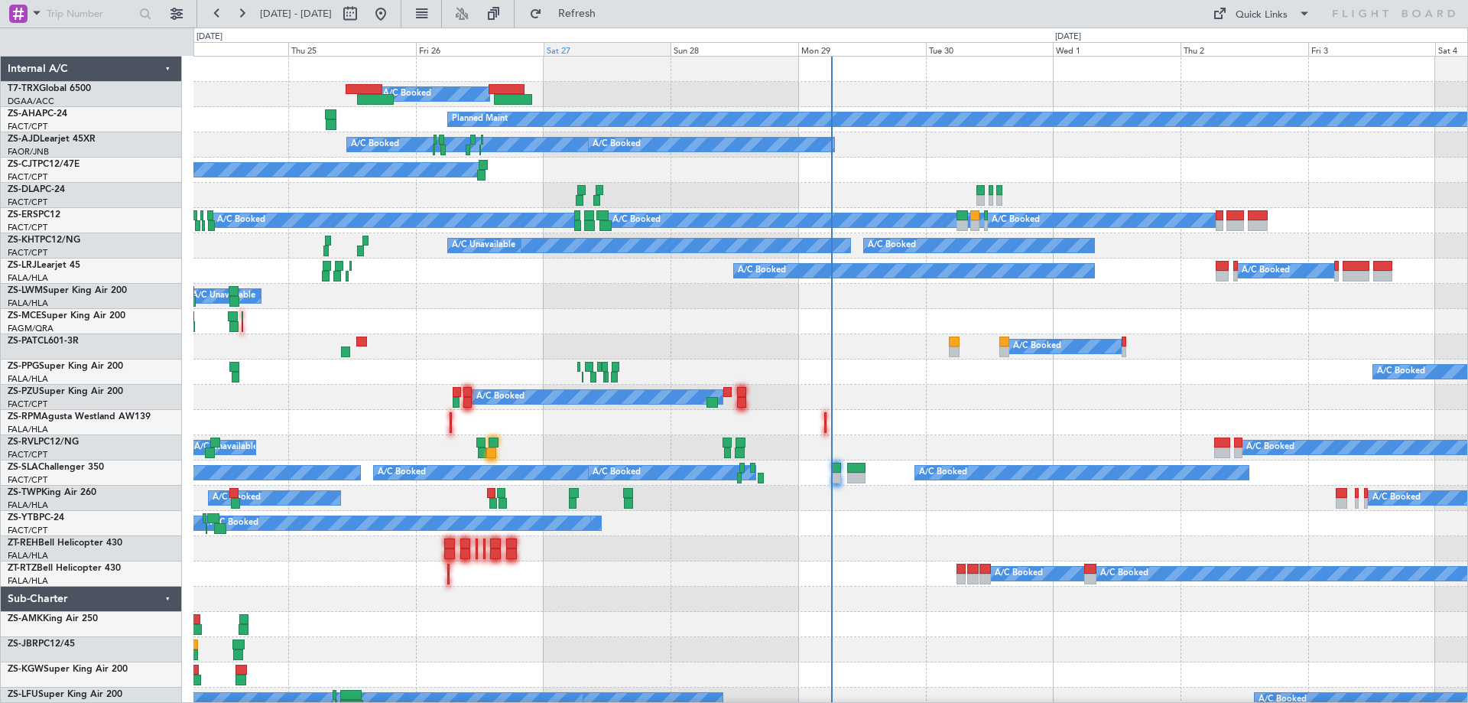 The image size is (1468, 703). Describe the element at coordinates (52, 492) in the screenshot. I see `a: ZS-TWPKing Air 260` at that location.